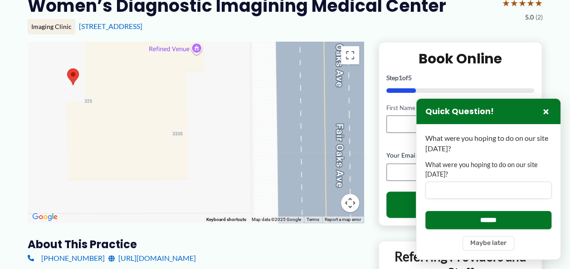 The image size is (570, 269). Describe the element at coordinates (400, 78) in the screenshot. I see `span: 1` at that location.